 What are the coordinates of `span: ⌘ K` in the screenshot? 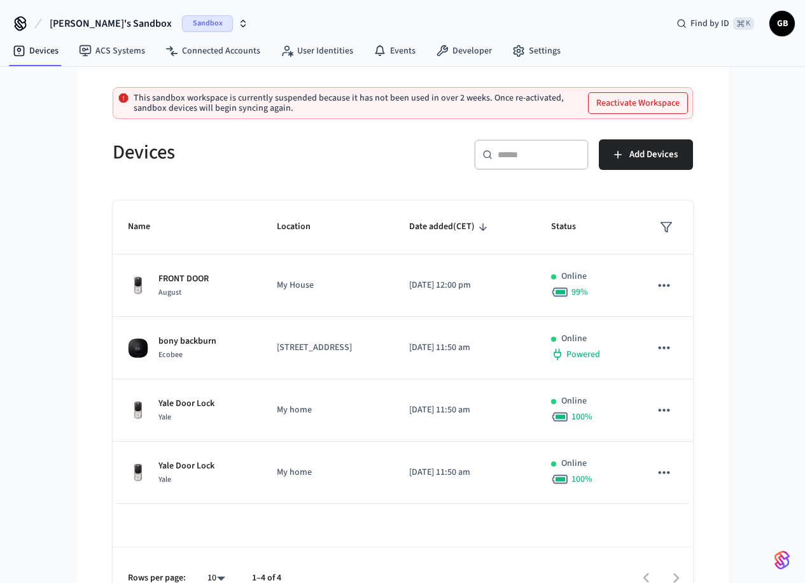 It's located at (743, 24).